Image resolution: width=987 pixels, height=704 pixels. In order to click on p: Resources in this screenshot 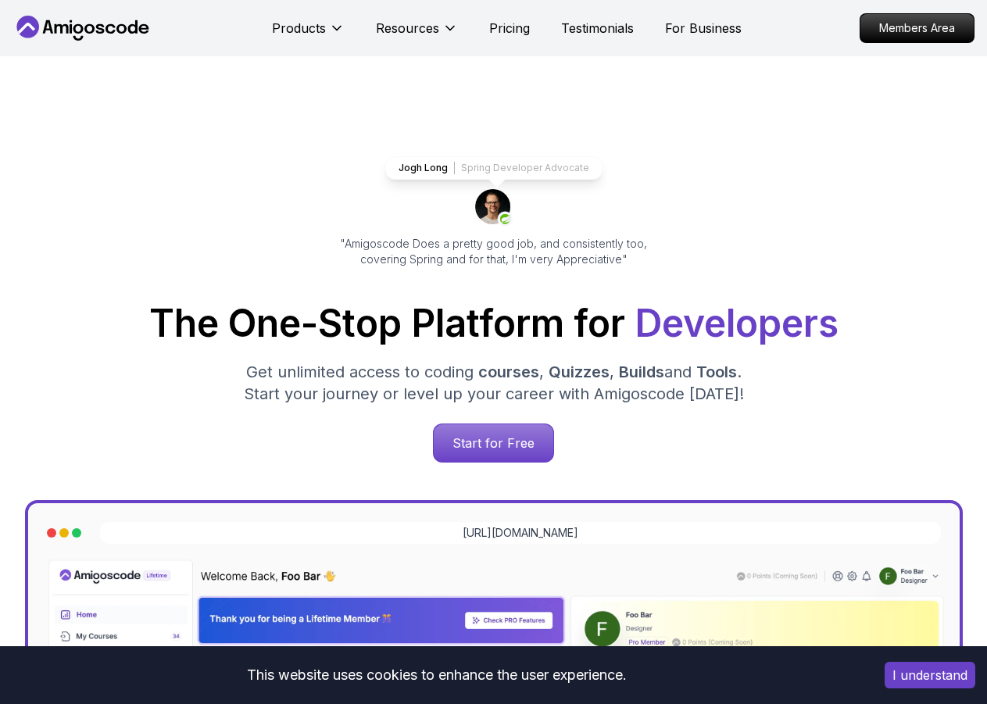, I will do `click(407, 28)`.